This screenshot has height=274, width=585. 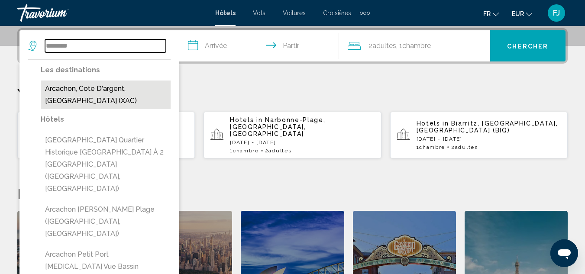 I want to click on font: Chercher, so click(x=527, y=46).